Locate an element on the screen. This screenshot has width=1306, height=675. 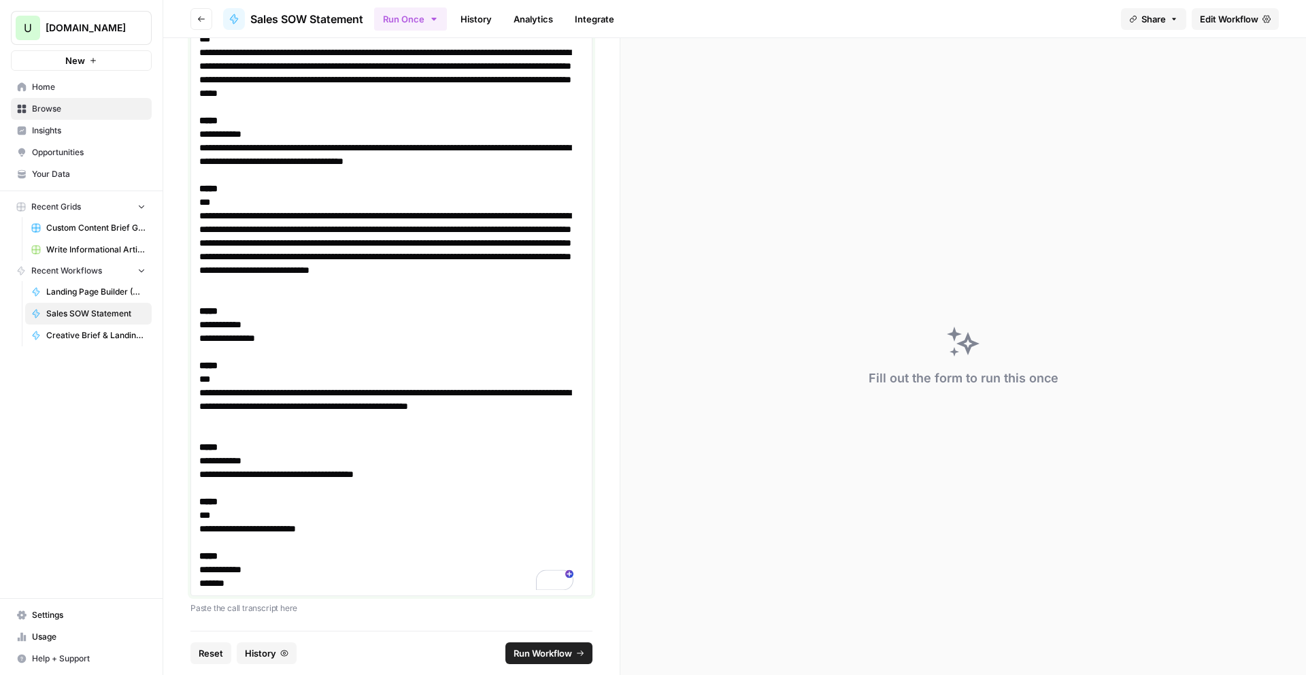
button: Workspace: Upgrow.io is located at coordinates (81, 28).